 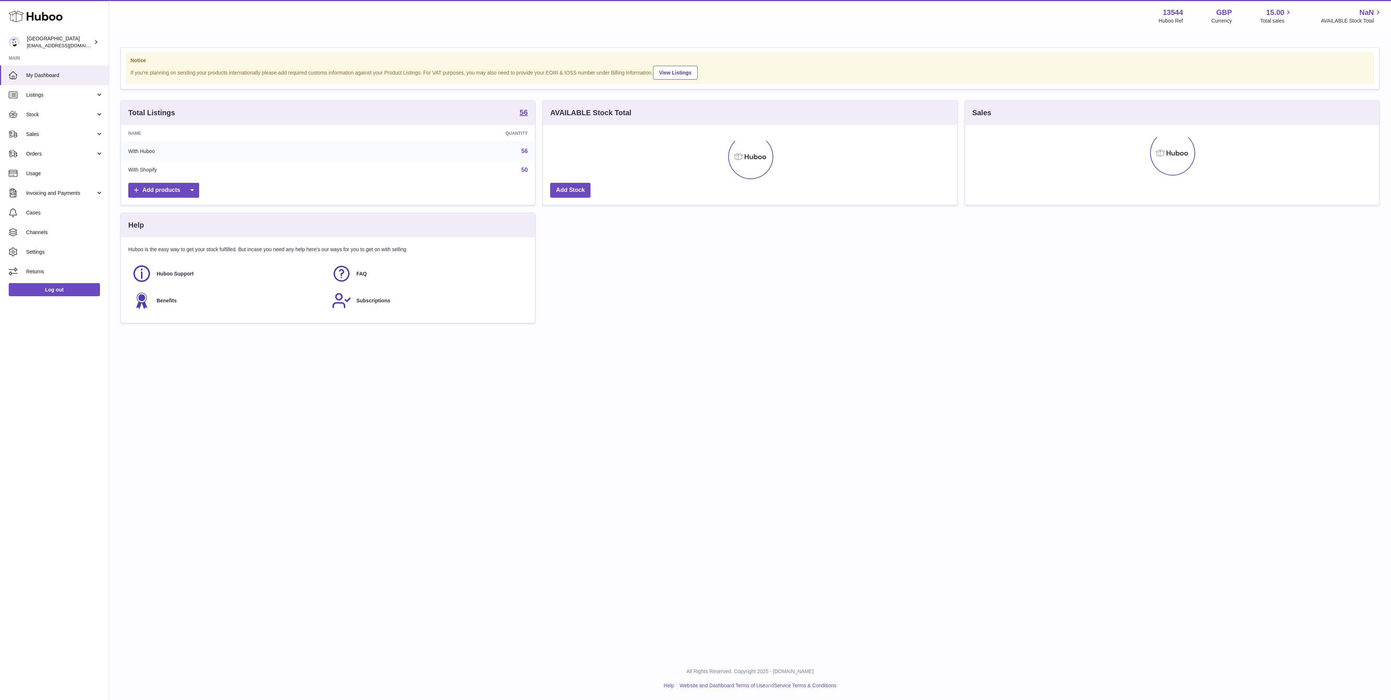 What do you see at coordinates (328, 249) in the screenshot?
I see `p: Huboo is the easy way to get your stock fulfilled. But incase you need any help here's our ways f...` at bounding box center [328, 249].